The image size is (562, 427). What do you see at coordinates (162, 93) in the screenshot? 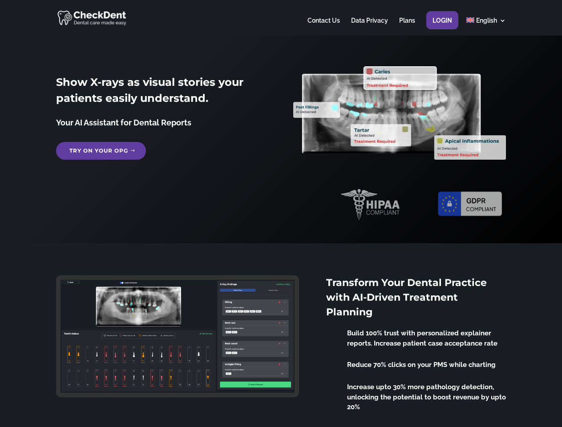
I see `h2: Show X-rays as visual stories your patients easily understand.` at bounding box center [162, 93].